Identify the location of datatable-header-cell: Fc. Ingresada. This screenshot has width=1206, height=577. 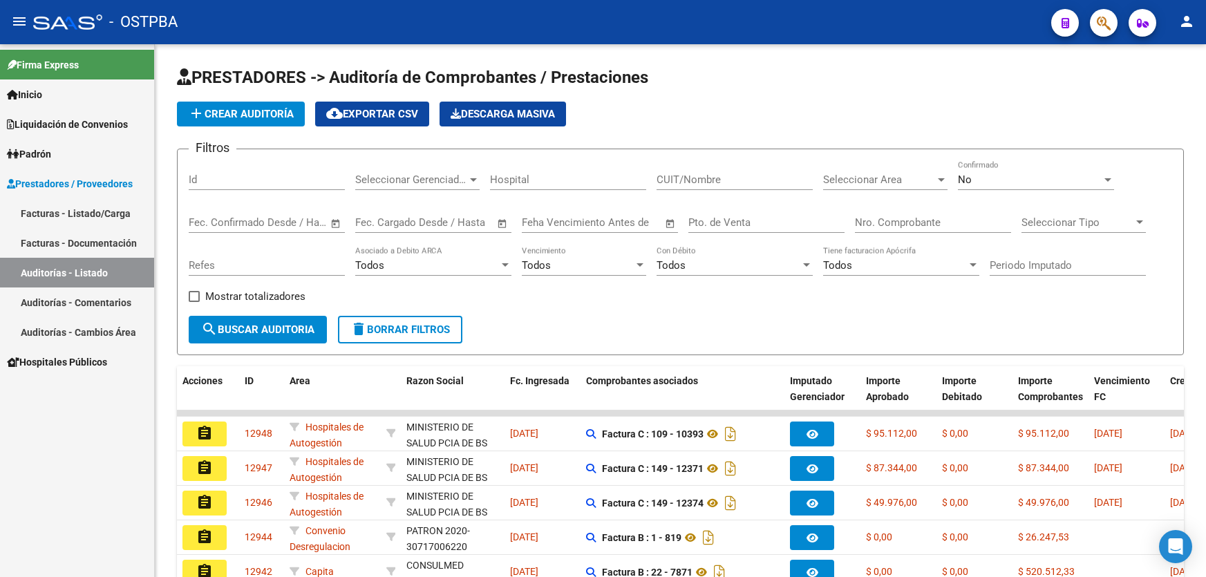
(543, 397).